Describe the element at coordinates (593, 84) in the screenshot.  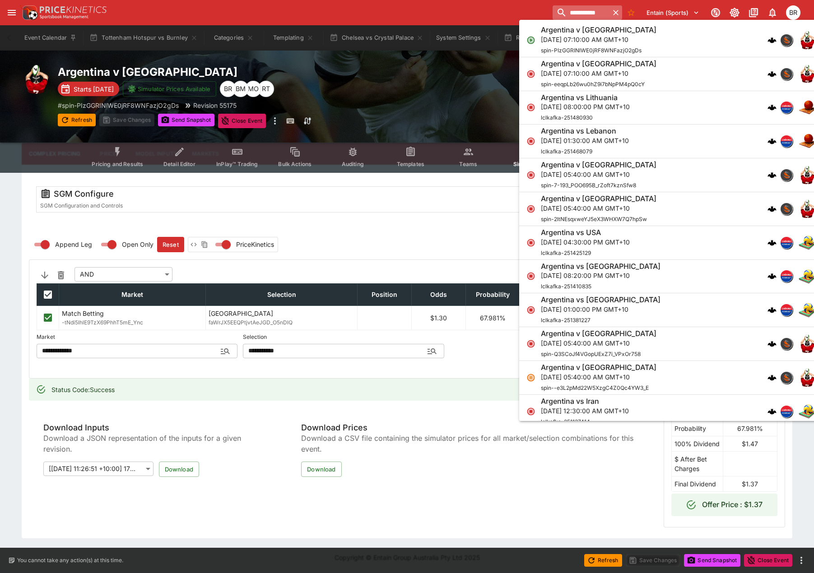
I see `span: spin-eeqpLb26wu0hZ9i7bNpPM4pQ0cY` at that location.